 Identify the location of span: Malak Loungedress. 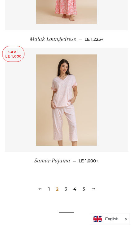
(53, 39).